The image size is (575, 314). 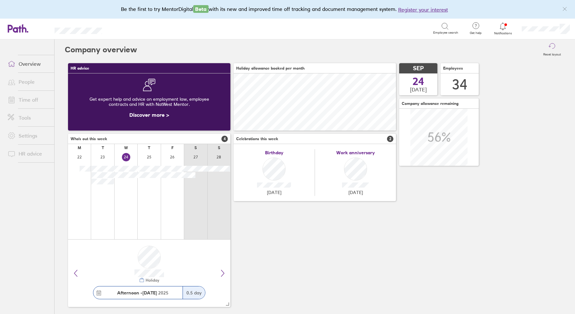 I want to click on button: Reset layout, so click(x=552, y=50).